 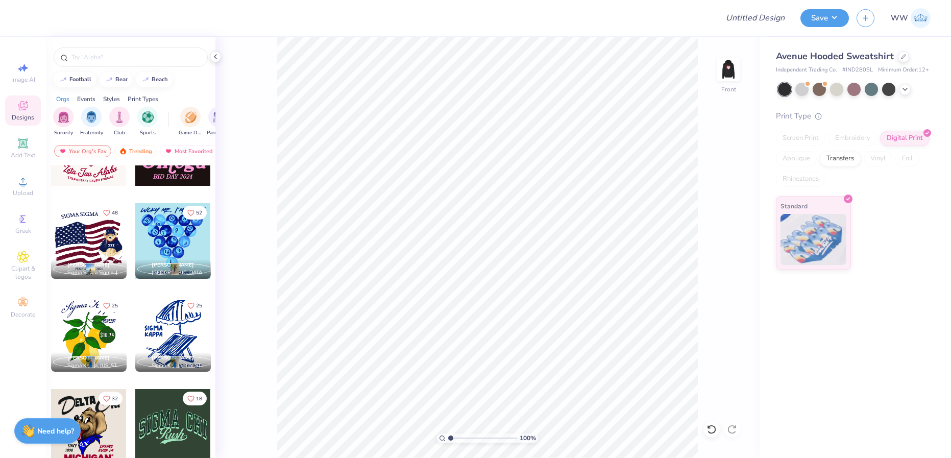 What do you see at coordinates (899, 18) in the screenshot?
I see `span: WW` at bounding box center [899, 18].